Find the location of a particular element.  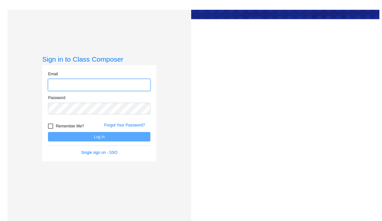

a: Forgot Your Password? is located at coordinates (124, 125).